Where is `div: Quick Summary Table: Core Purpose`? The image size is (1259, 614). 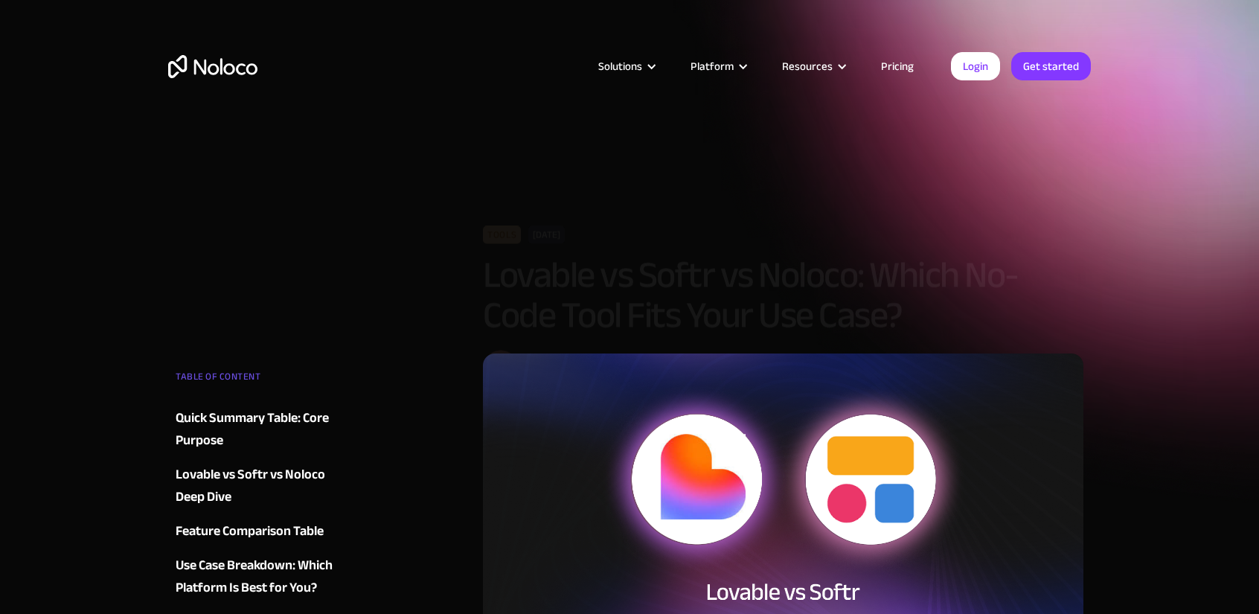 div: Quick Summary Table: Core Purpose is located at coordinates (266, 429).